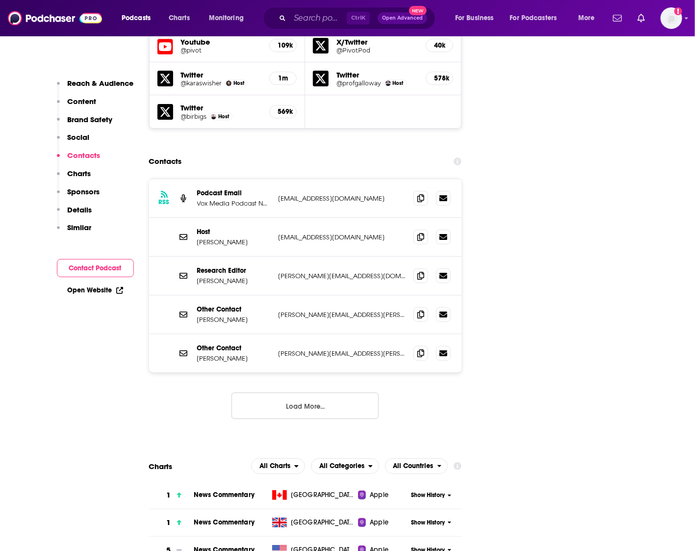  I want to click on span: All Categories, so click(342, 466).